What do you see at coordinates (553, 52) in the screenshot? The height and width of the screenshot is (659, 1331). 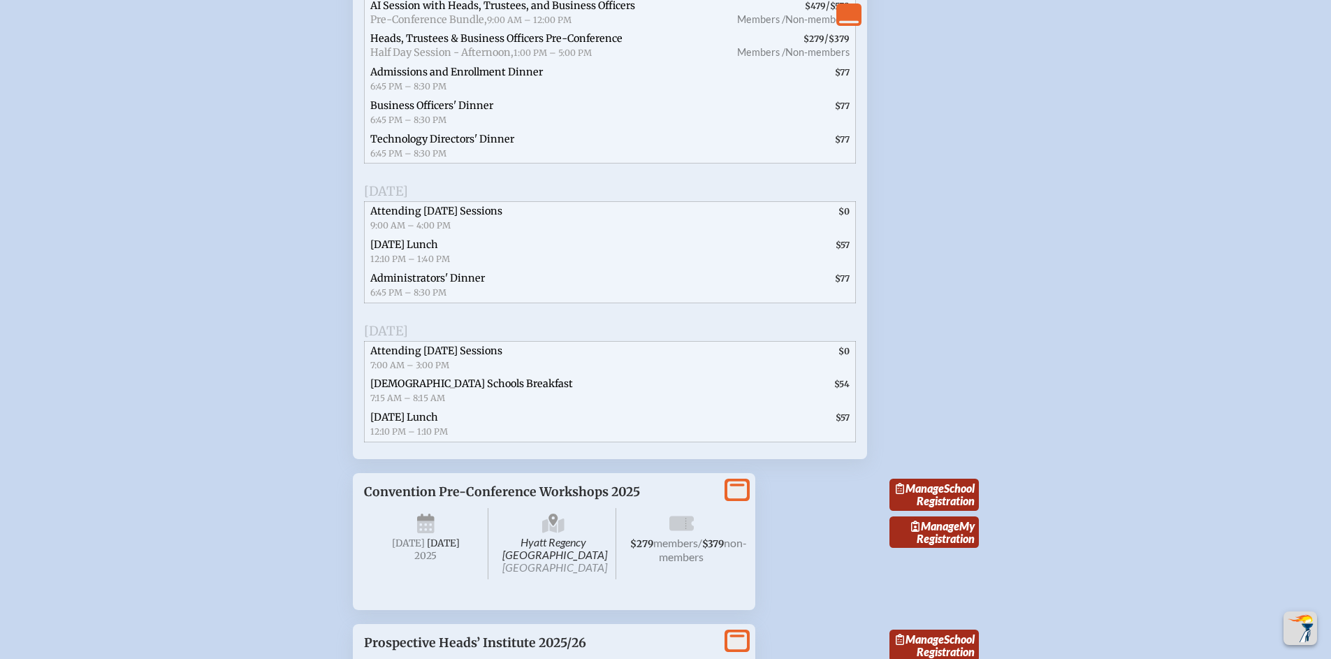 I see `span: 1:00 PM – 5:00 PM` at bounding box center [553, 52].